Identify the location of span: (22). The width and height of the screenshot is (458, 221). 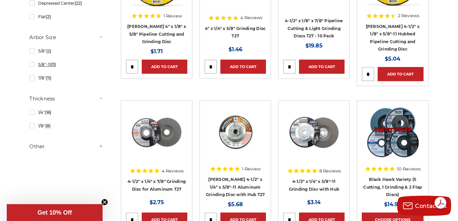
(78, 3).